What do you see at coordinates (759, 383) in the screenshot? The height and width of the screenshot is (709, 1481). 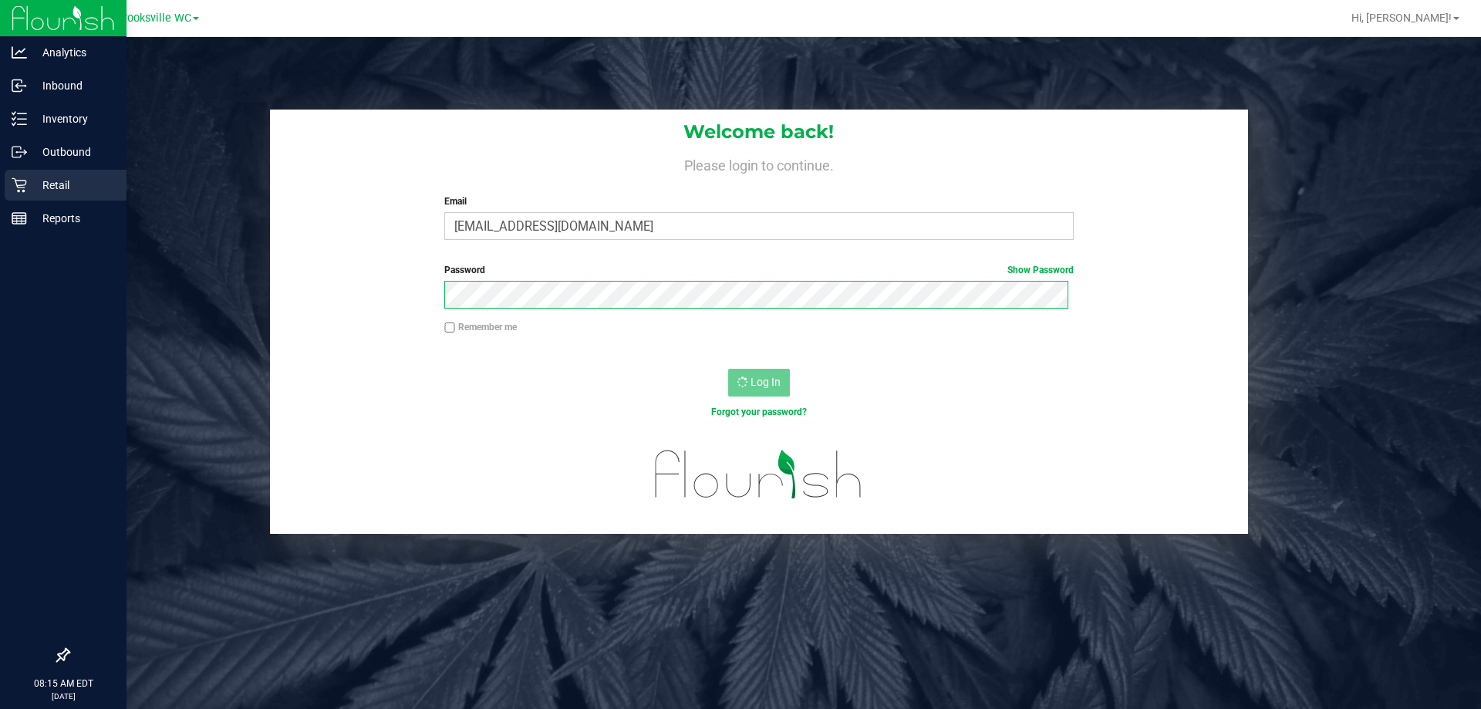 I see `button: Log In` at bounding box center [759, 383].